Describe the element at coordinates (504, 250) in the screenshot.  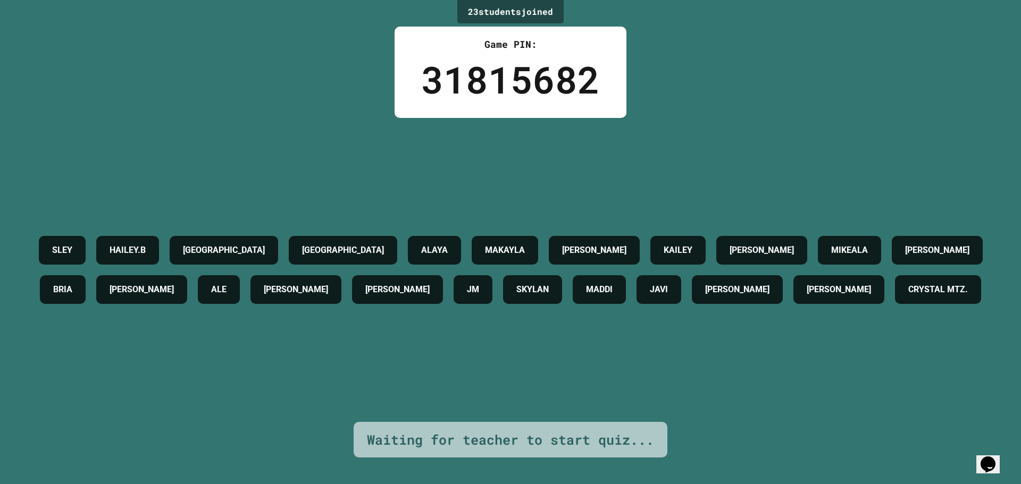
I see `h4: MAKAYLA` at that location.